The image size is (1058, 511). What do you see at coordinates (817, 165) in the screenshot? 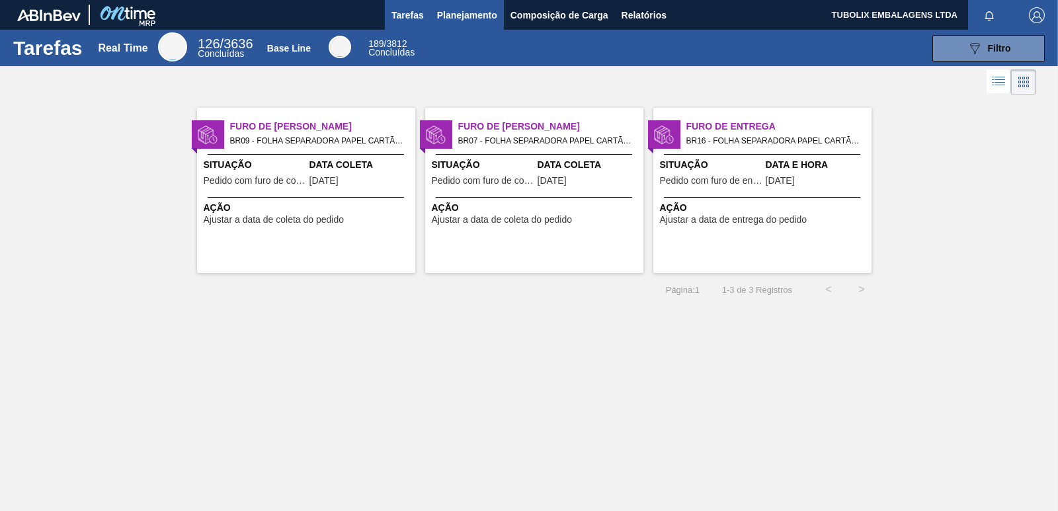
I see `span: Data e Hora` at bounding box center [817, 165].